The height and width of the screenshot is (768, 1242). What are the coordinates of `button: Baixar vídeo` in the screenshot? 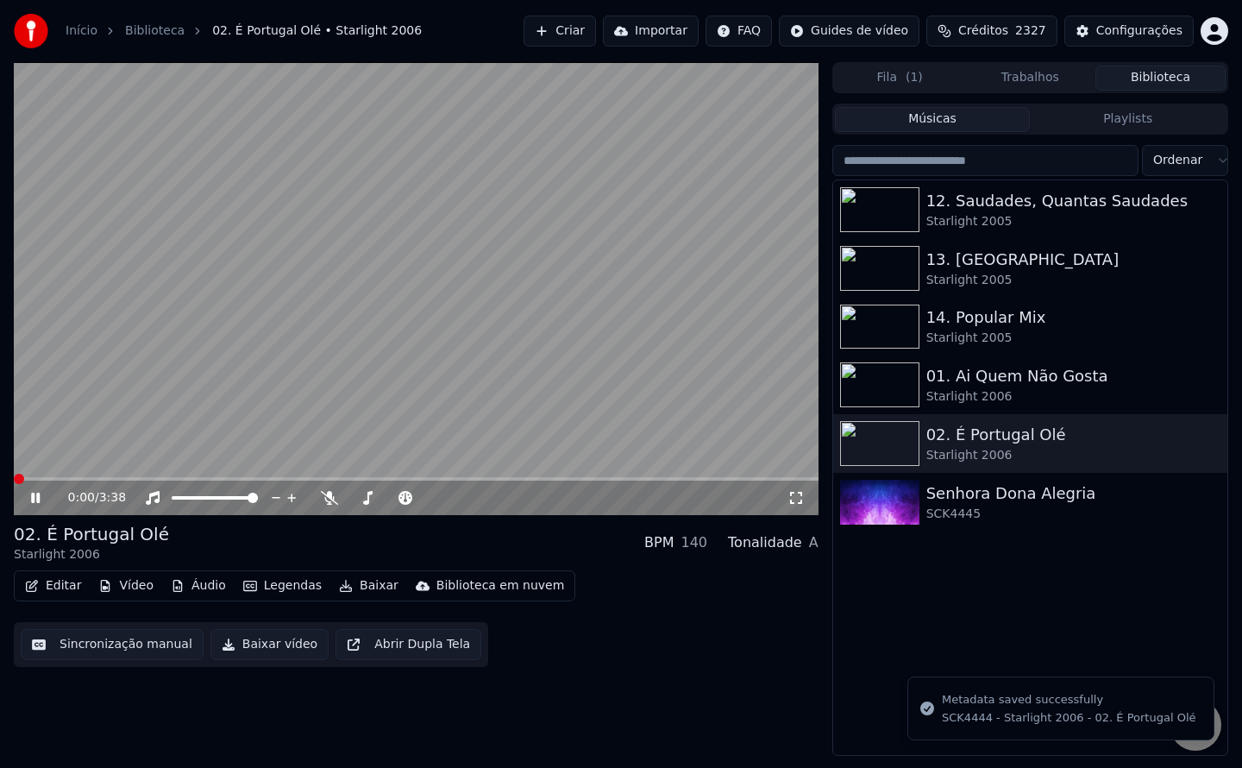 It's located at (269, 645).